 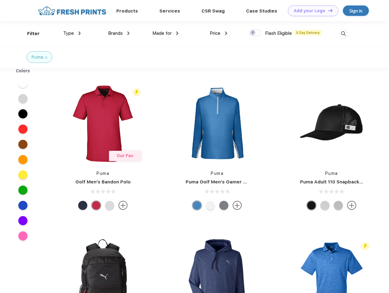 I want to click on span: Brands, so click(x=115, y=33).